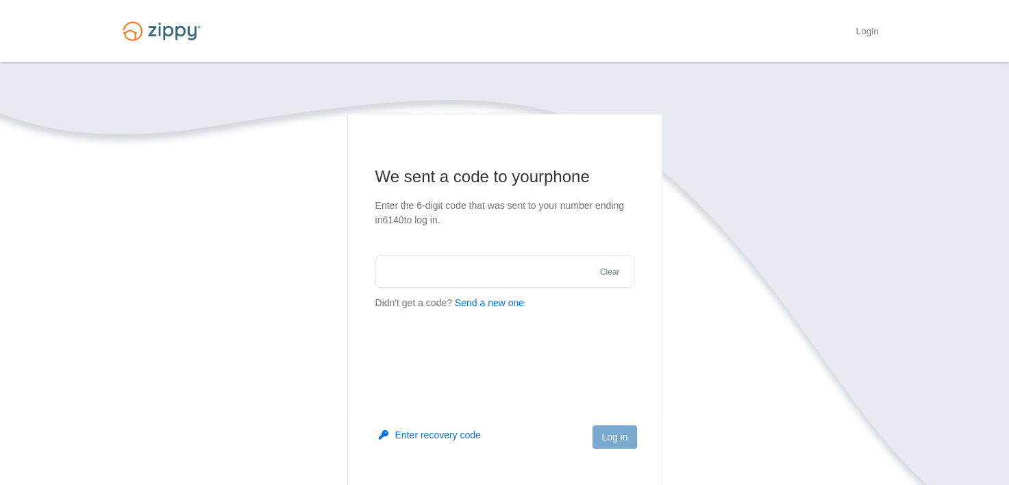 The image size is (1009, 485). Describe the element at coordinates (430, 435) in the screenshot. I see `button: Enter recovery code` at that location.